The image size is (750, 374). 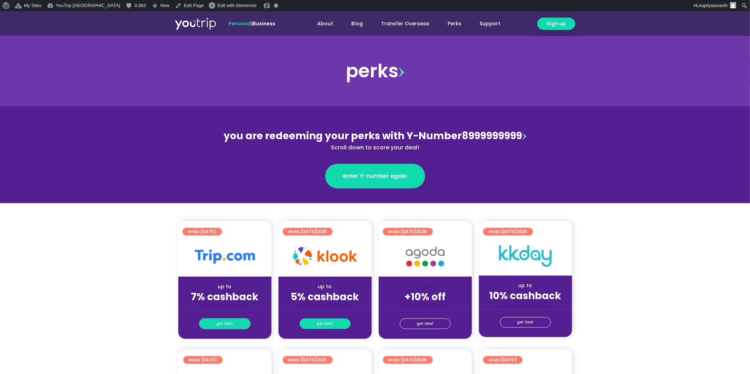 What do you see at coordinates (375, 176) in the screenshot?
I see `a: enter Y-number again` at bounding box center [375, 176].